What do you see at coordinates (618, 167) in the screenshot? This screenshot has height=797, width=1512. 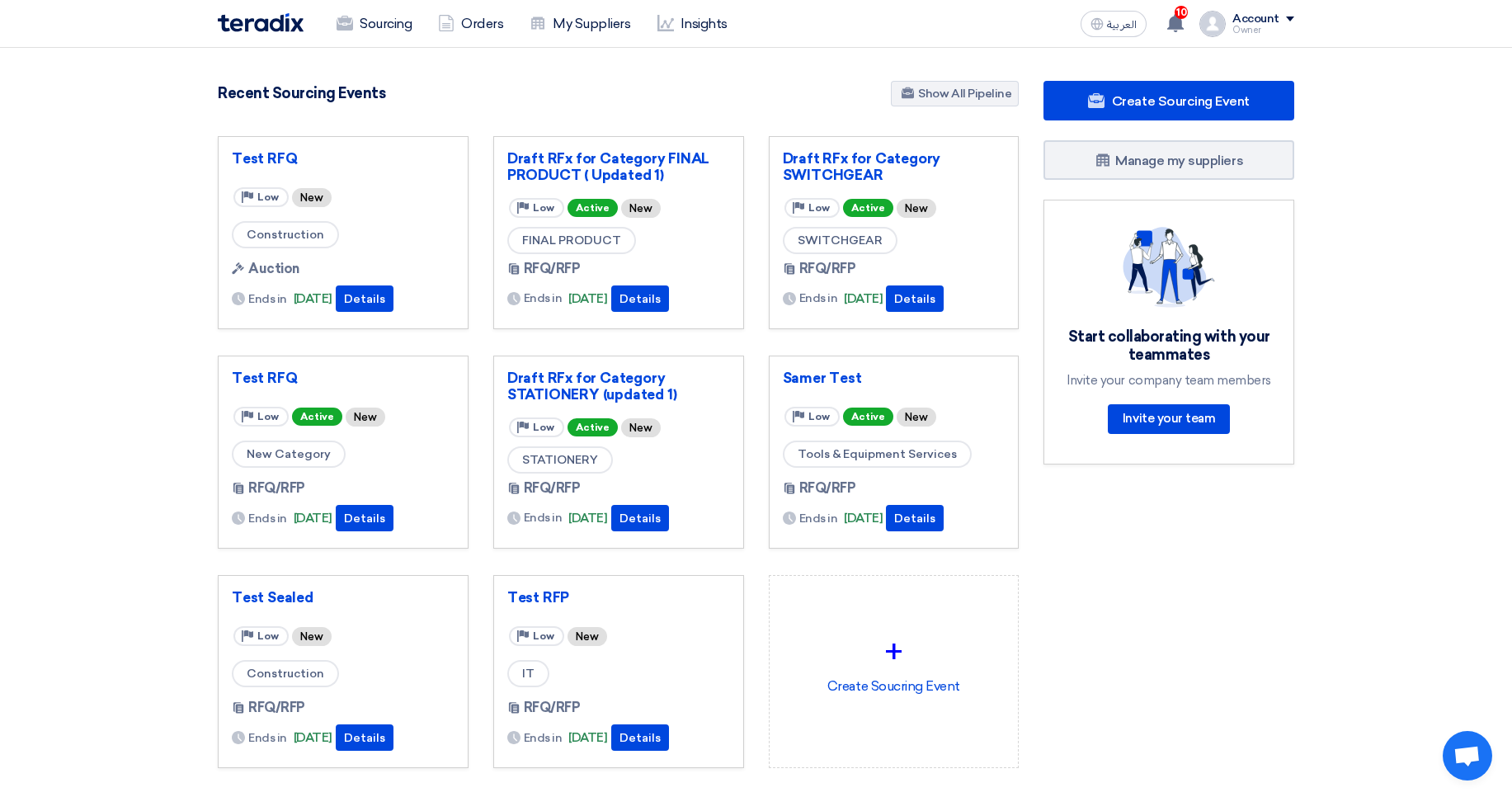 I see `a: Draft RFx for Category FINAL PRODUCT ( Updated 1)` at bounding box center [618, 167].